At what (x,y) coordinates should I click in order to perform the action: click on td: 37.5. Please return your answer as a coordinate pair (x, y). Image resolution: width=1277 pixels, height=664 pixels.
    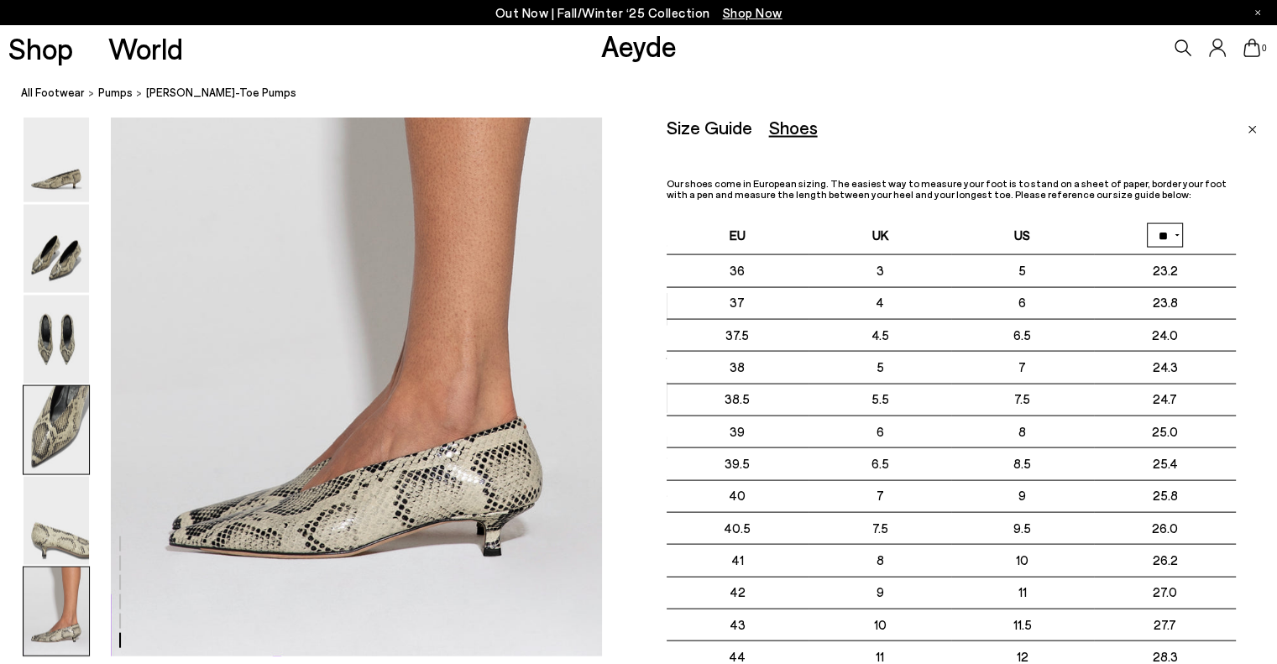
    Looking at the image, I should click on (738, 335).